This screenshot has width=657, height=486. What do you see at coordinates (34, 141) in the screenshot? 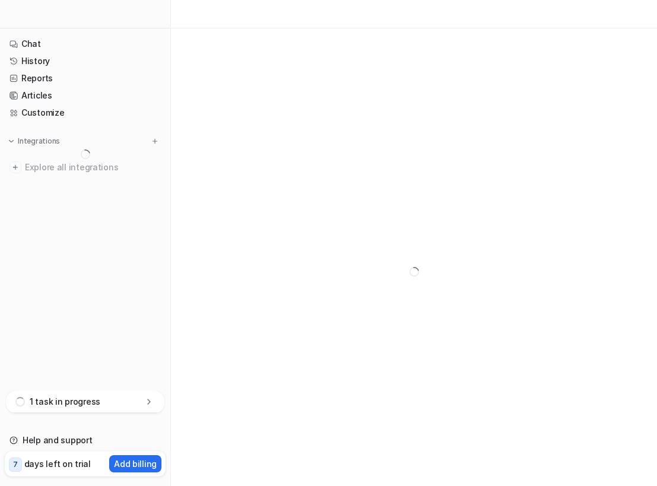
I see `button: Integrations` at bounding box center [34, 141].